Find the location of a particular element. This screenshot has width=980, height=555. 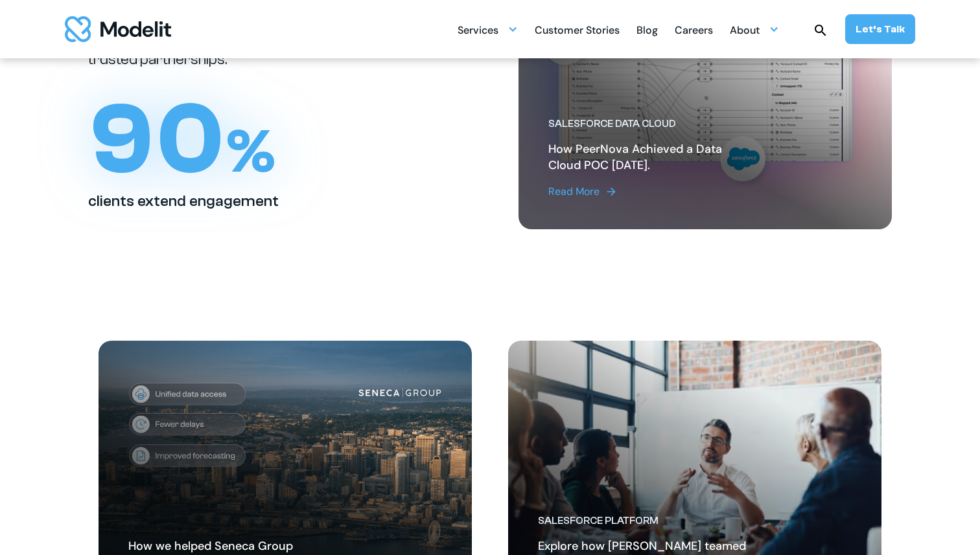

div: Salesforce Platform is located at coordinates (641, 521).